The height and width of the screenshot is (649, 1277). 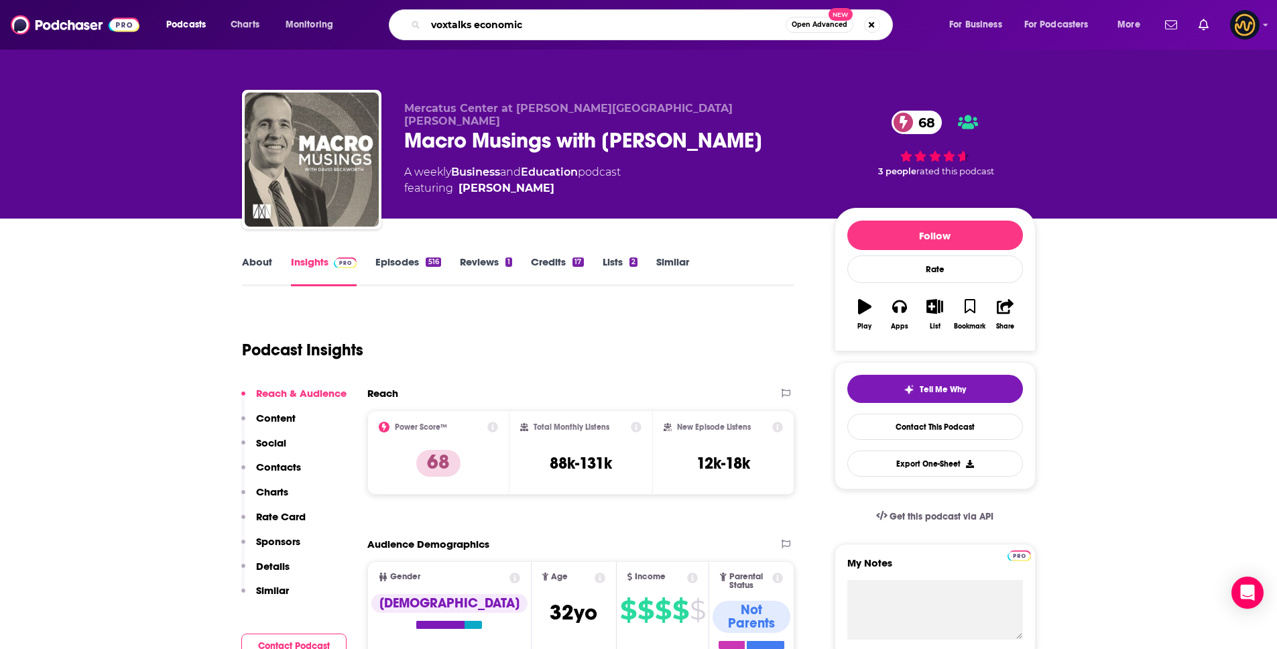 I want to click on span: 3 people, so click(x=897, y=171).